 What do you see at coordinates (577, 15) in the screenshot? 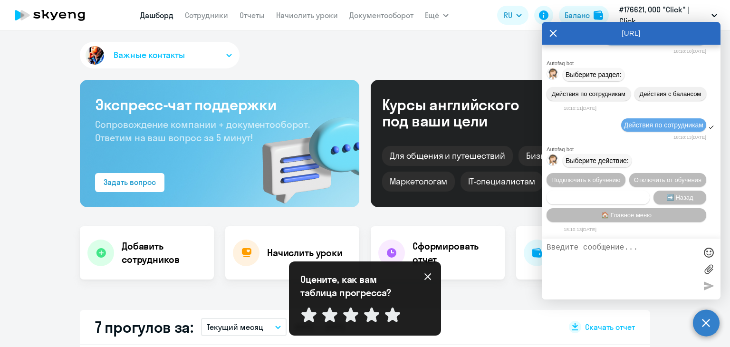
I see `div: Баланс` at bounding box center [577, 15].